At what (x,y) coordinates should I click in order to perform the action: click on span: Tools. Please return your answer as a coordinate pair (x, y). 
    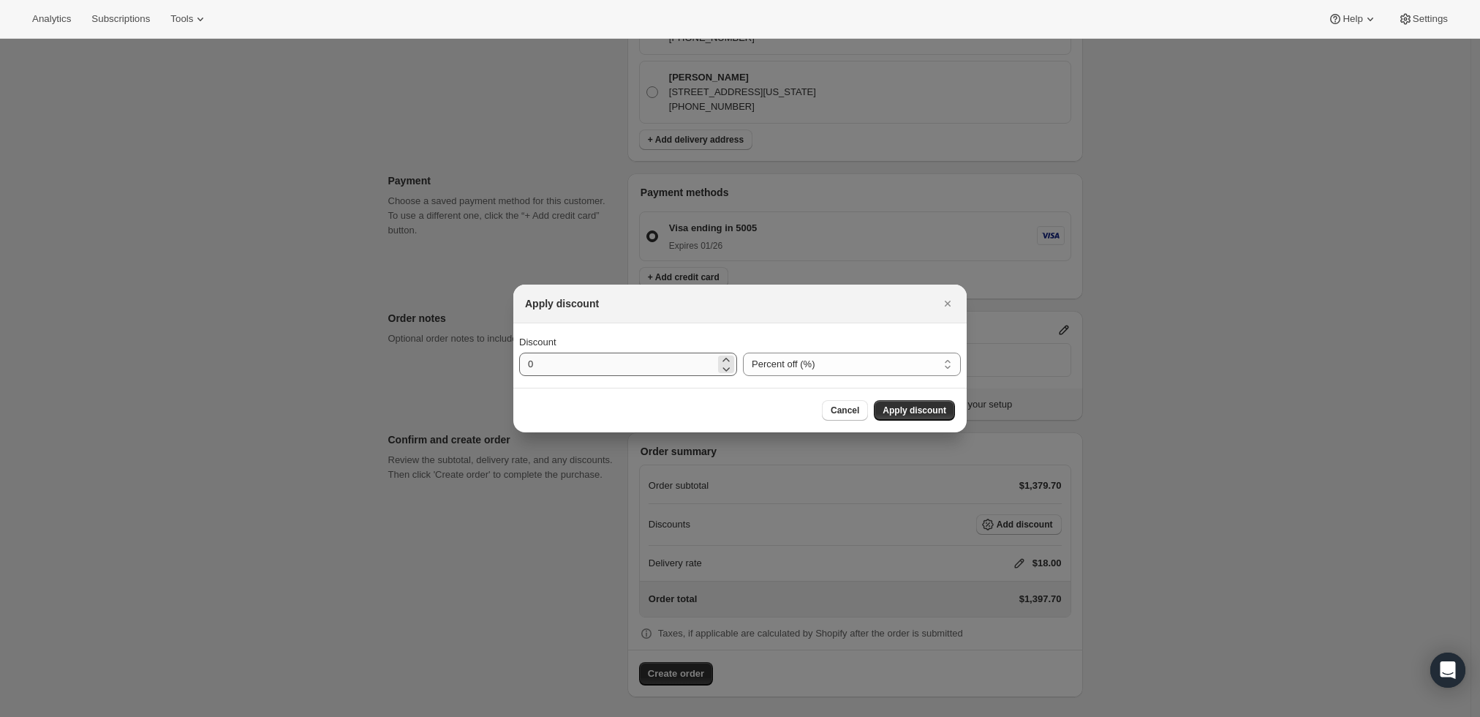
    Looking at the image, I should click on (181, 19).